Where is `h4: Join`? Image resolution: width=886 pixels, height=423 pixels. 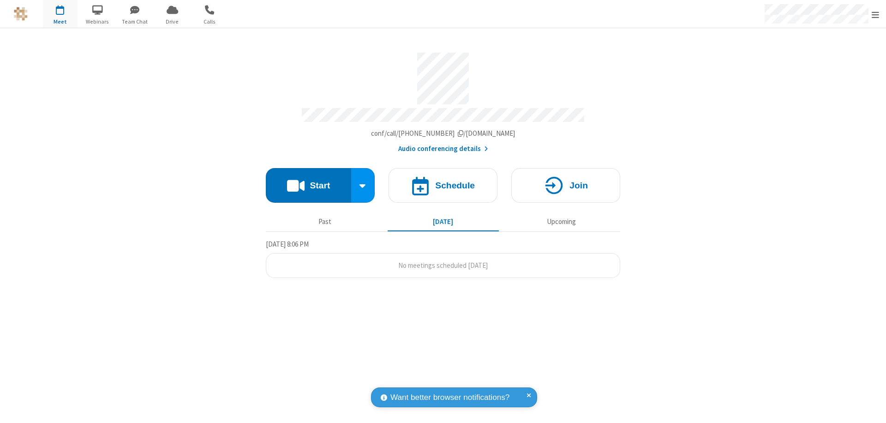
h4: Join is located at coordinates (579, 185).